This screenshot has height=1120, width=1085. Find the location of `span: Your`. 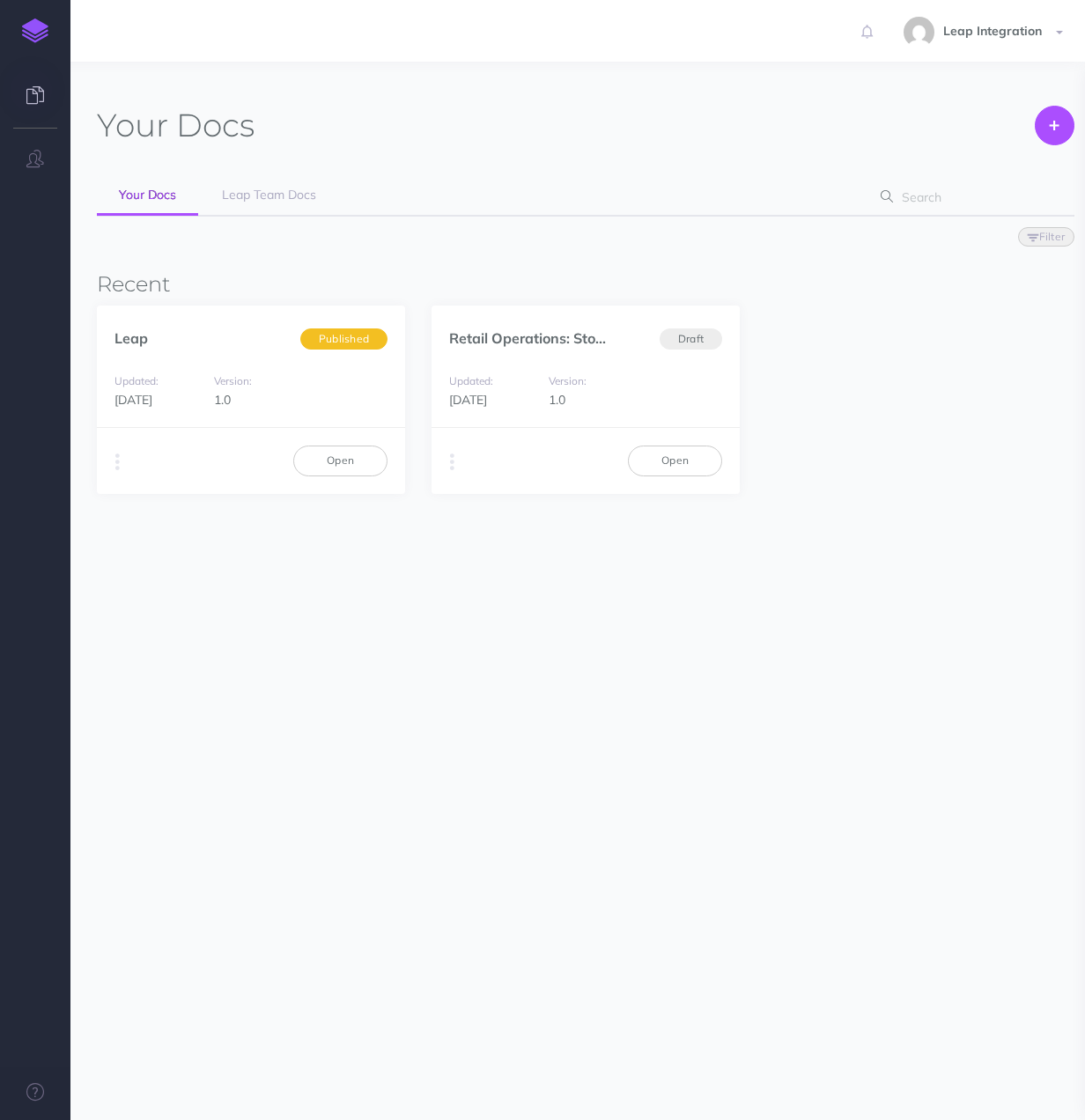

span: Your is located at coordinates (132, 125).